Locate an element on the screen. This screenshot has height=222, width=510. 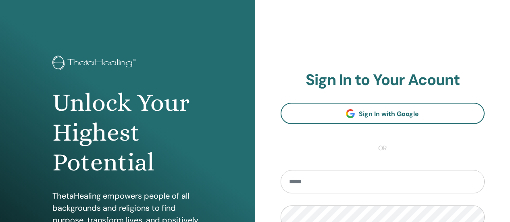
h2: Sign In to Your Acount is located at coordinates (383, 80).